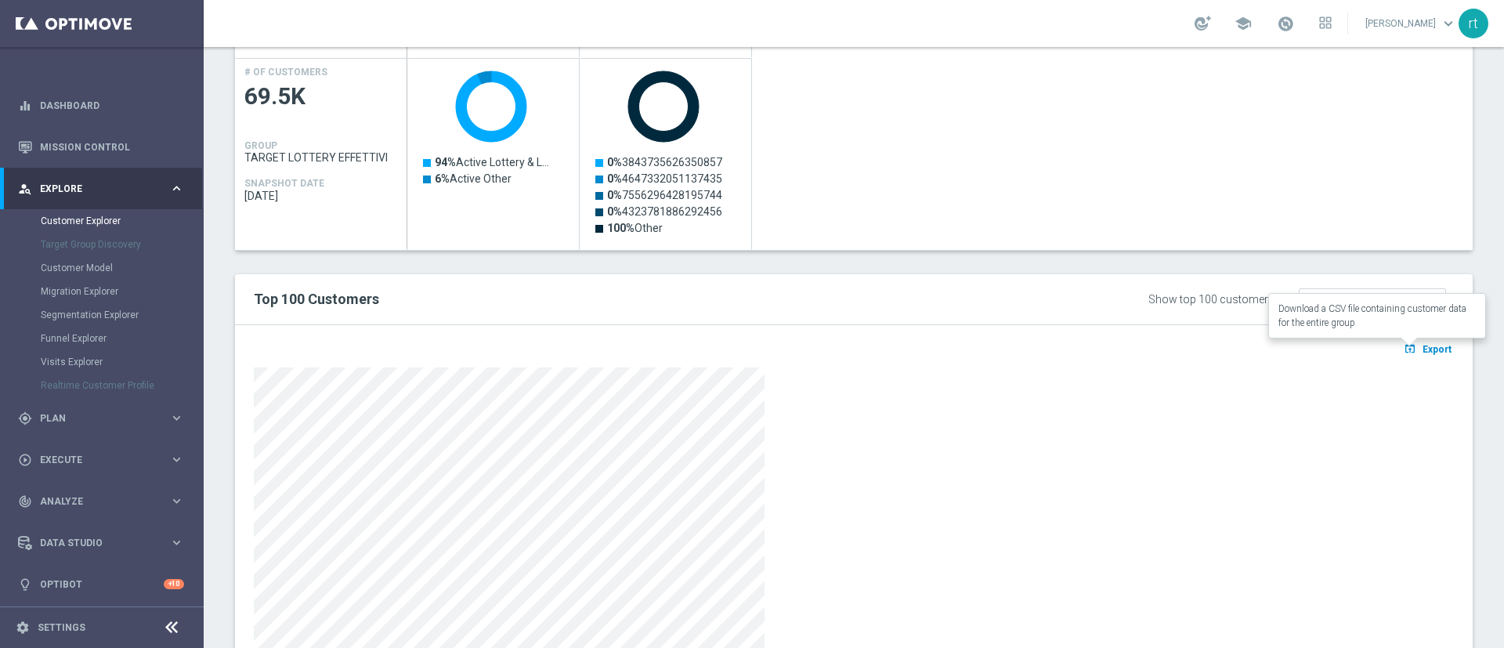 This screenshot has width=1504, height=648. I want to click on text: Other, so click(634, 228).